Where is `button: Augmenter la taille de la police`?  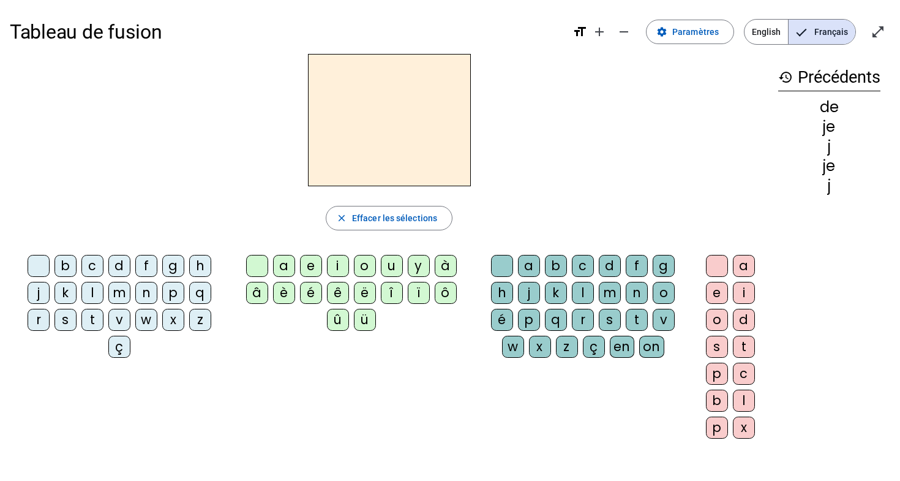
button: Augmenter la taille de la police is located at coordinates (599, 32).